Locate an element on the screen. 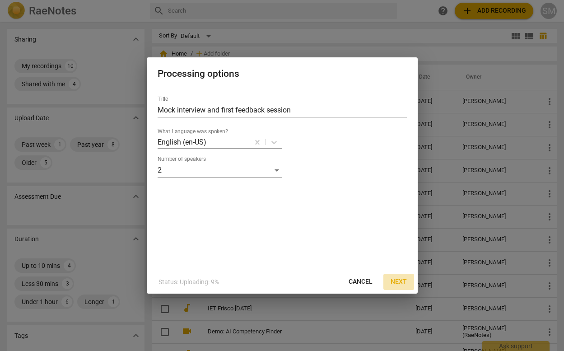  label: What Language was spoken? is located at coordinates (193, 131).